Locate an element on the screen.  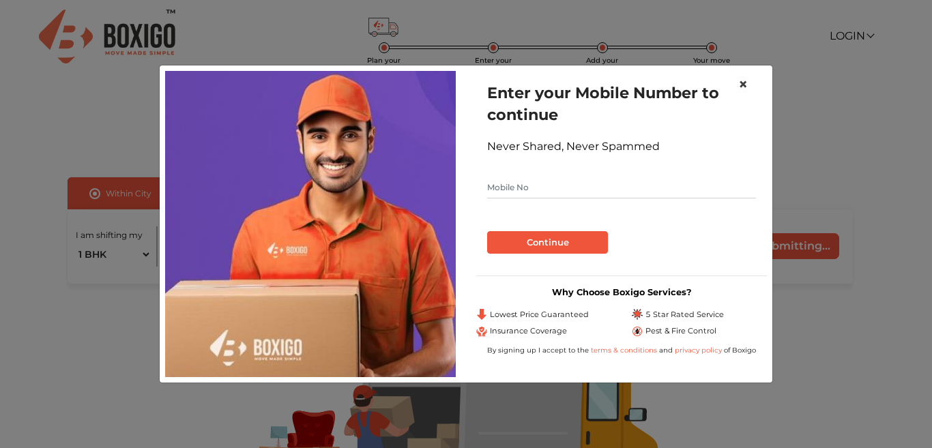
span: Pest & Fire Control is located at coordinates (681, 331).